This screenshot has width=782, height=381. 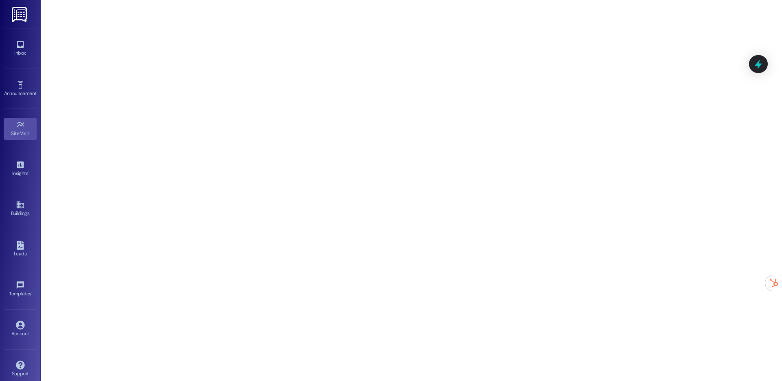 What do you see at coordinates (20, 369) in the screenshot?
I see `a: Support` at bounding box center [20, 369].